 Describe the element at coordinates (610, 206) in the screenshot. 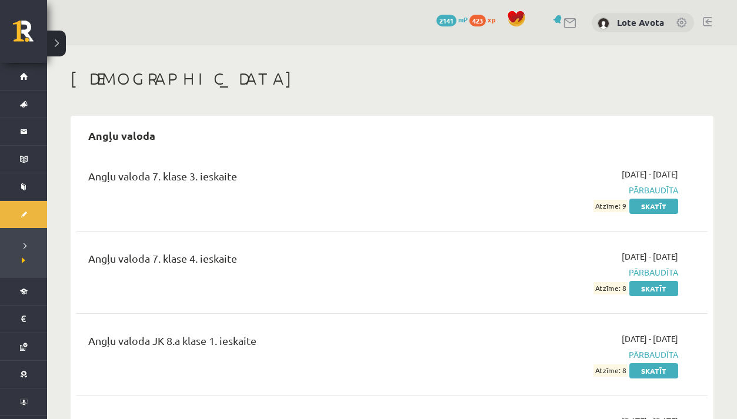

I see `span: Atzīme: 9` at that location.